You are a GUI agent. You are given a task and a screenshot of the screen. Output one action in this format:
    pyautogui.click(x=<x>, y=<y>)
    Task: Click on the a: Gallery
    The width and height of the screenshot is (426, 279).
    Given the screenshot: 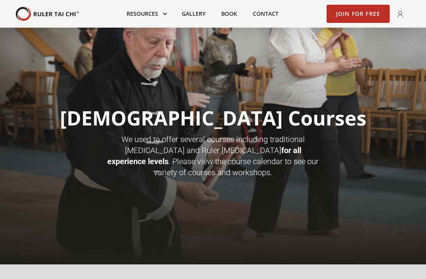 What is the action you would take?
    pyautogui.click(x=194, y=14)
    